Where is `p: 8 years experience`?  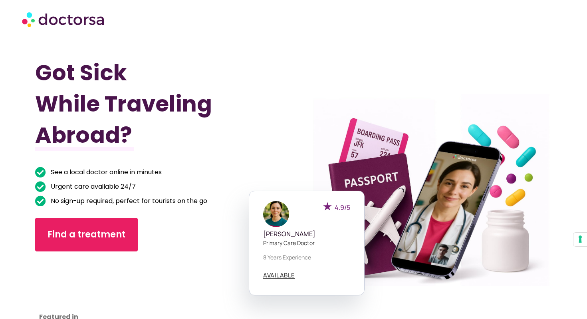 p: 8 years experience is located at coordinates (307, 257).